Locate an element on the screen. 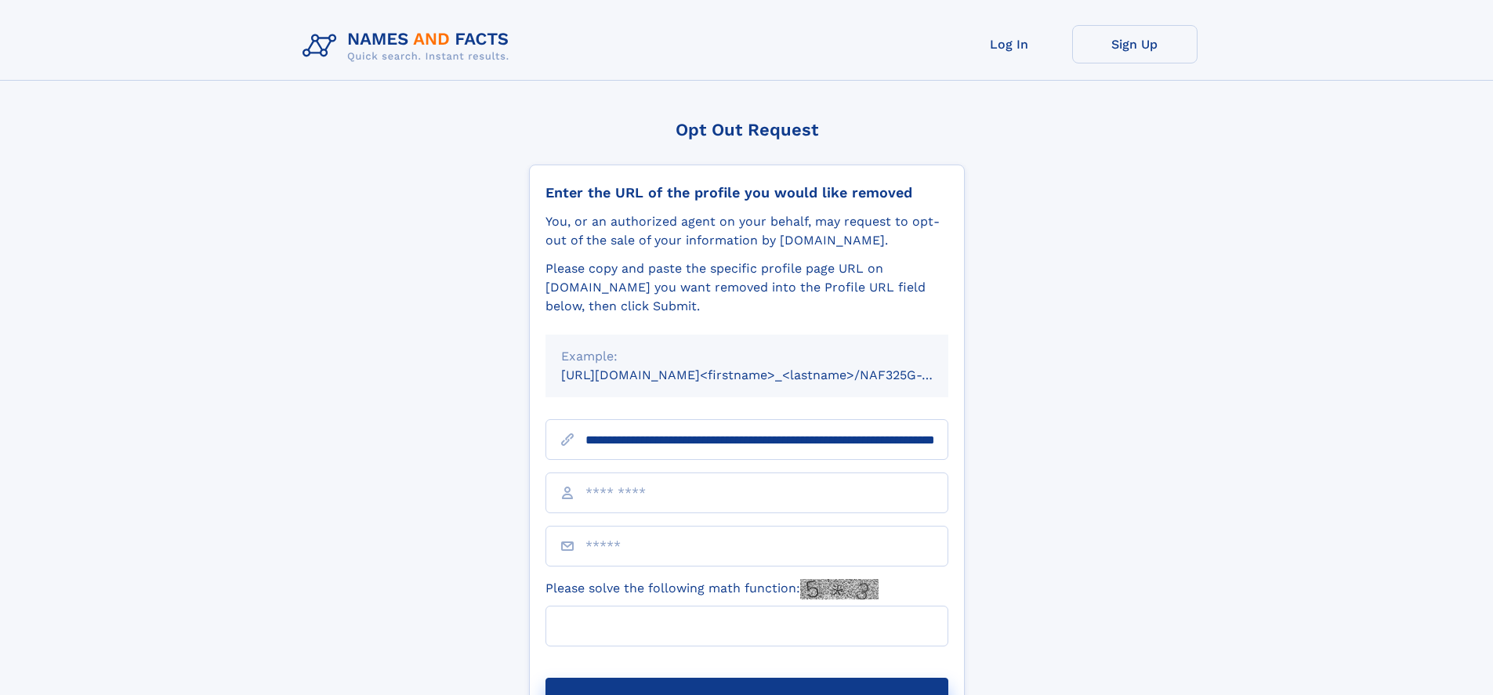 Image resolution: width=1493 pixels, height=695 pixels. img: Logo Names and Facts is located at coordinates (409, 46).